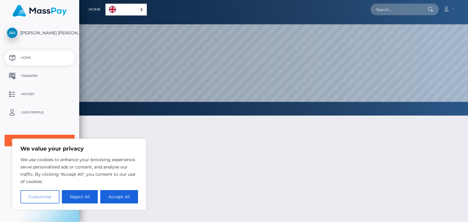 This screenshot has width=468, height=222. Describe the element at coordinates (399, 9) in the screenshot. I see `input: Search...` at that location.